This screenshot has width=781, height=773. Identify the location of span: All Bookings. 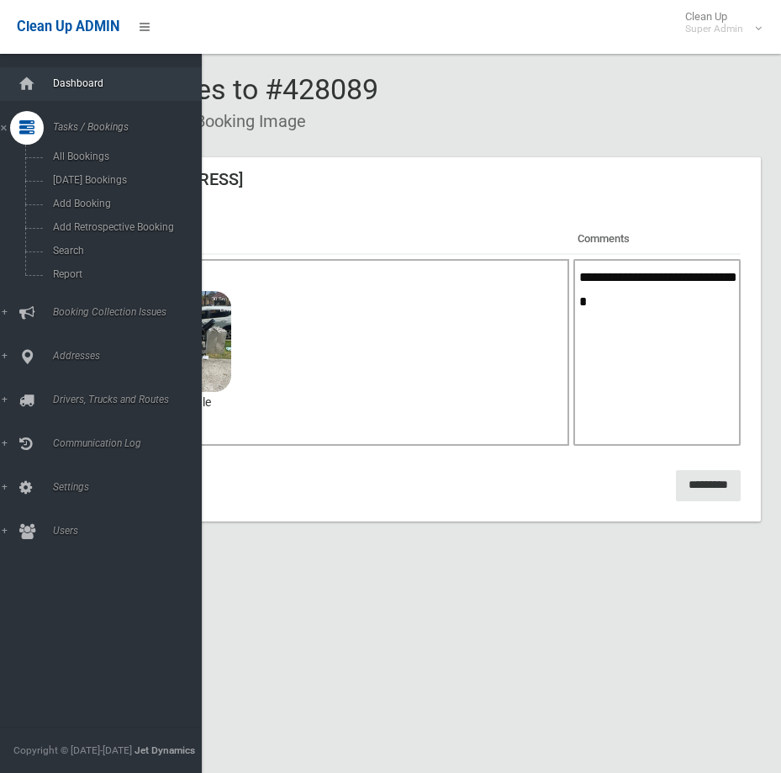
(124, 156).